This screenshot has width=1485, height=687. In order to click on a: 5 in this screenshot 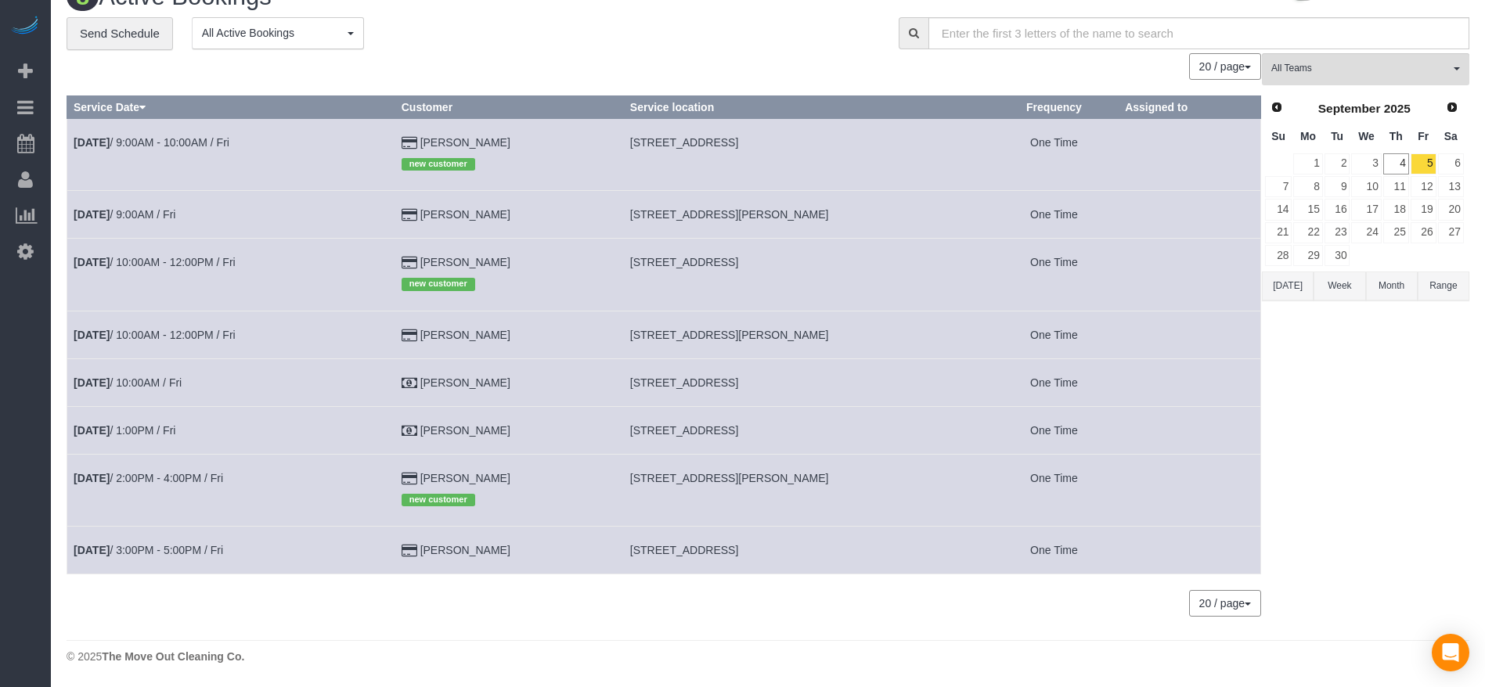, I will do `click(1423, 164)`.